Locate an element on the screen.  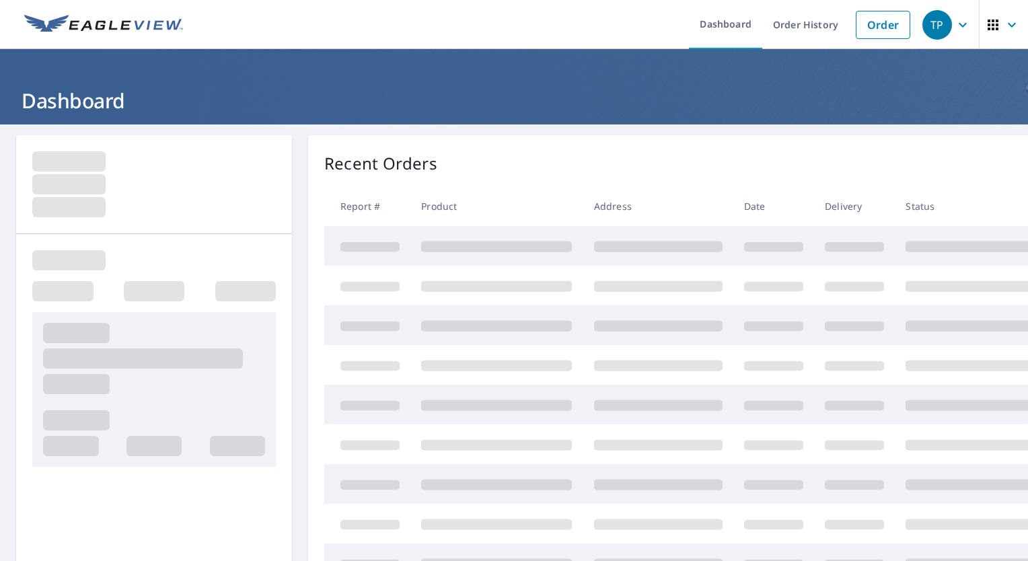
a: Order is located at coordinates (882, 25).